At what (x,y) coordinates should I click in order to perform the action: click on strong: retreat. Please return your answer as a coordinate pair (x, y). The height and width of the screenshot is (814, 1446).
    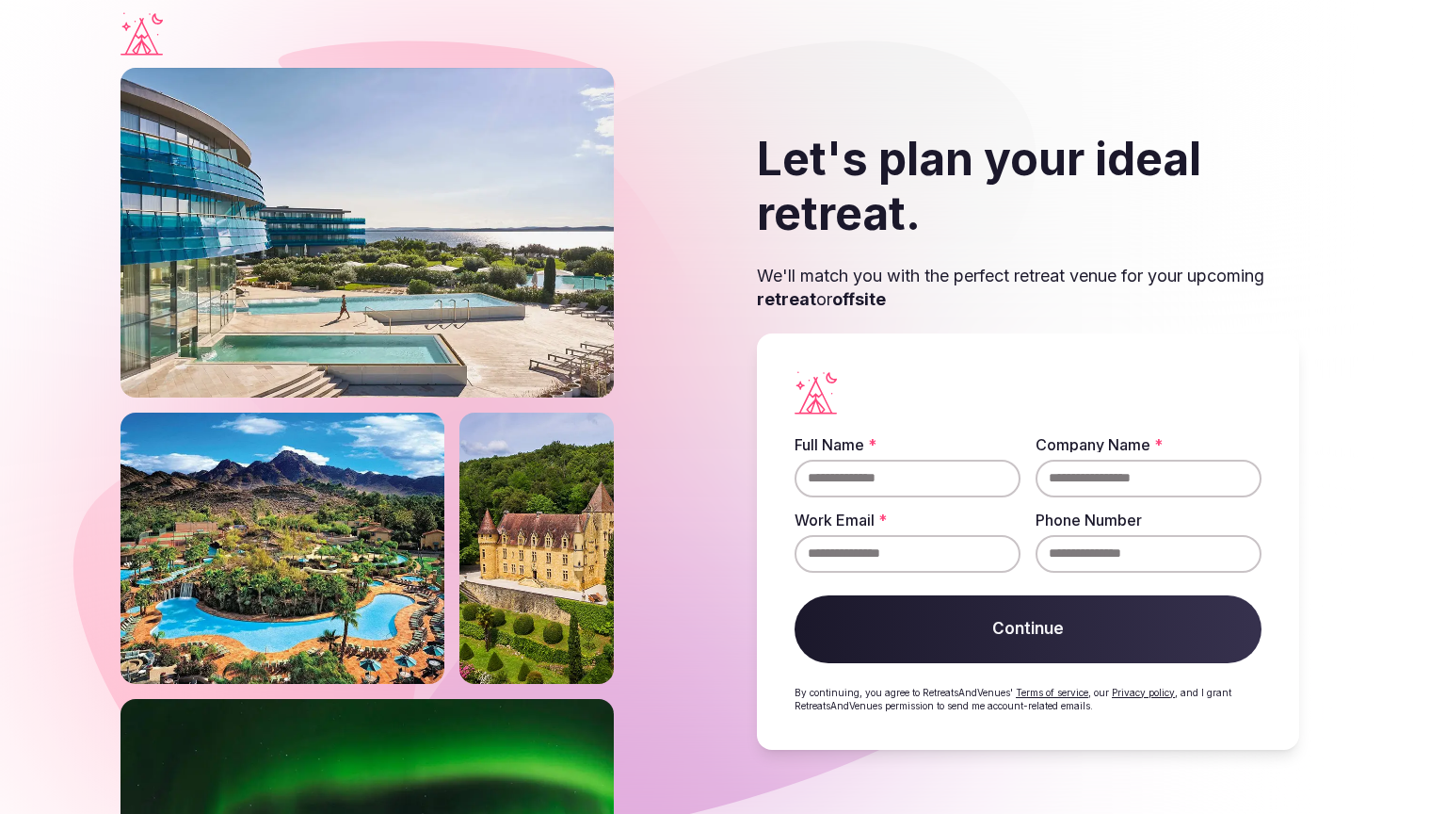
    Looking at the image, I should click on (786, 299).